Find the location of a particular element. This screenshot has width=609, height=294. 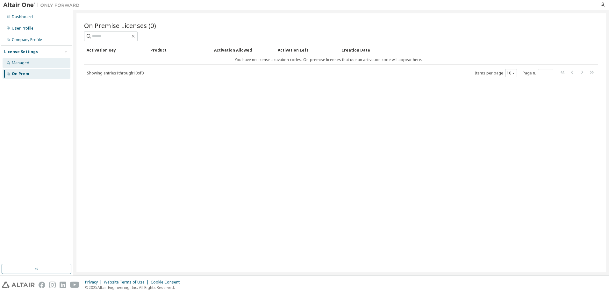

img: facebook.svg is located at coordinates (42, 285).